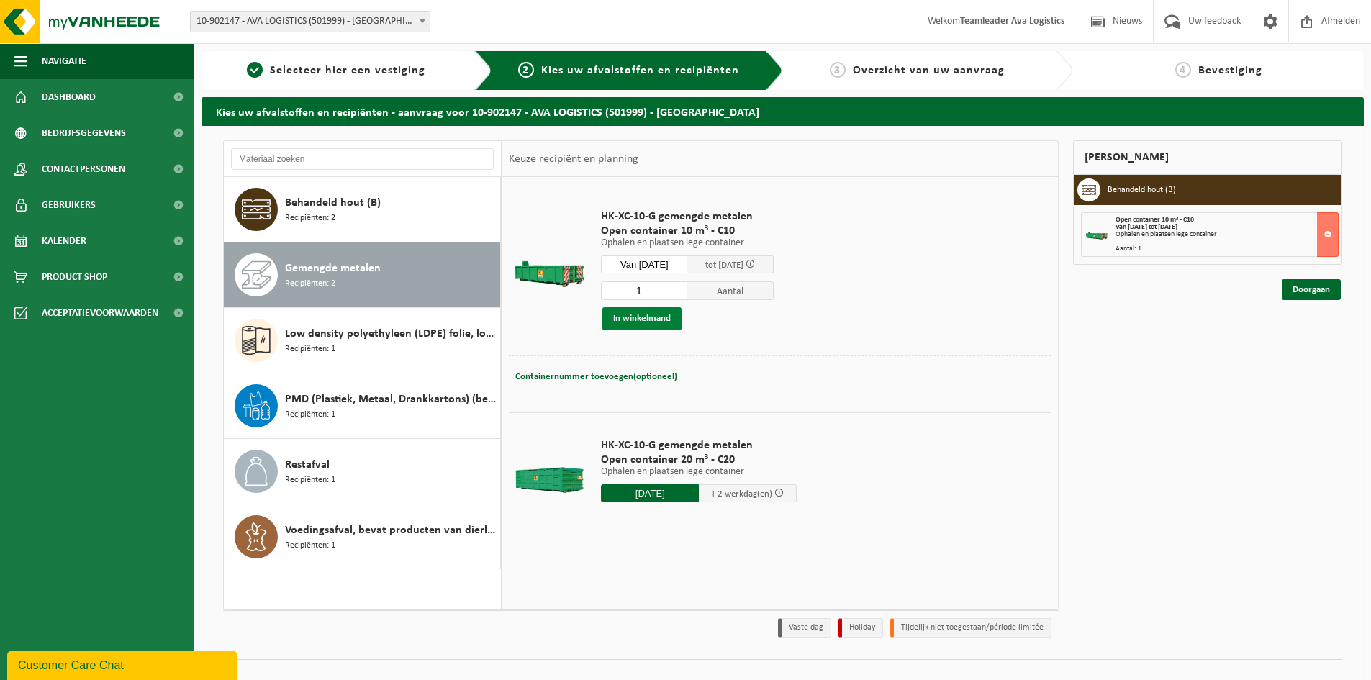 This screenshot has height=680, width=1371. What do you see at coordinates (83, 133) in the screenshot?
I see `span: Bedrijfsgegevens` at bounding box center [83, 133].